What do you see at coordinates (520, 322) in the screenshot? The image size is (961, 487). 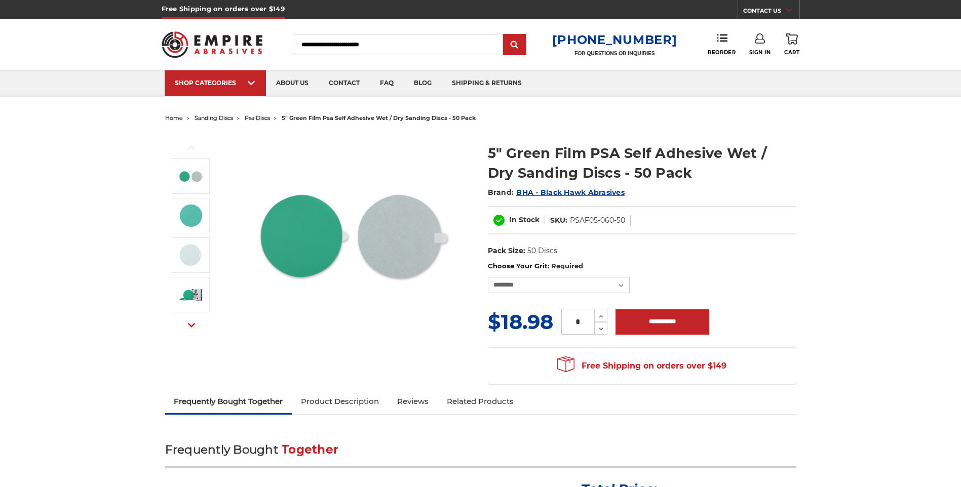 I see `span: $18.98` at bounding box center [520, 322].